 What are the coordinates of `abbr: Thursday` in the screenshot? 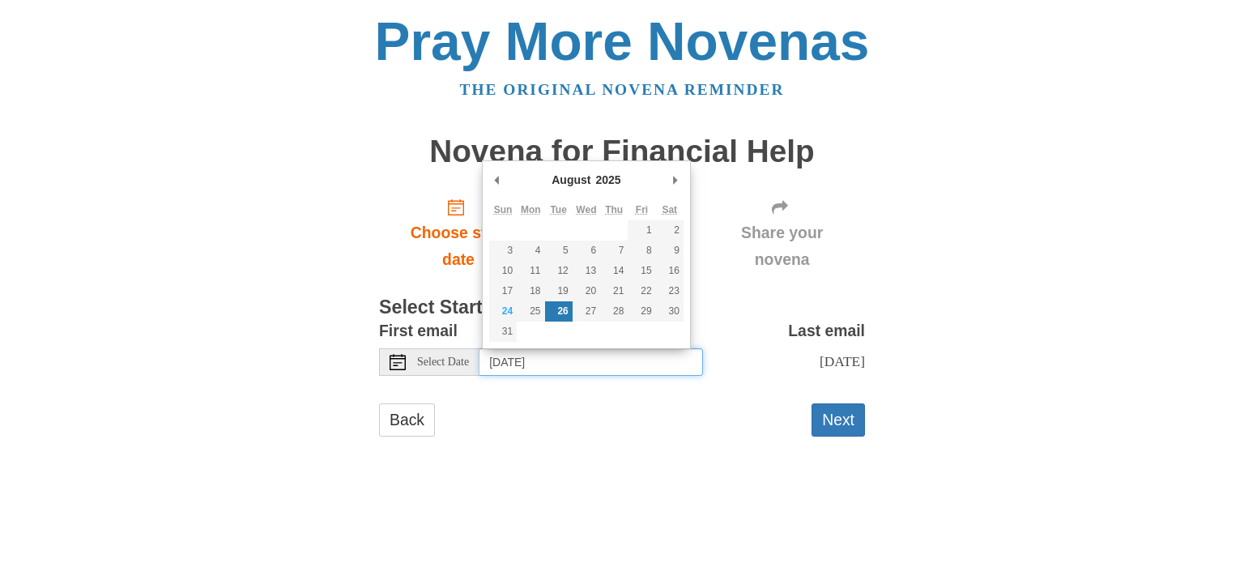 It's located at (614, 210).